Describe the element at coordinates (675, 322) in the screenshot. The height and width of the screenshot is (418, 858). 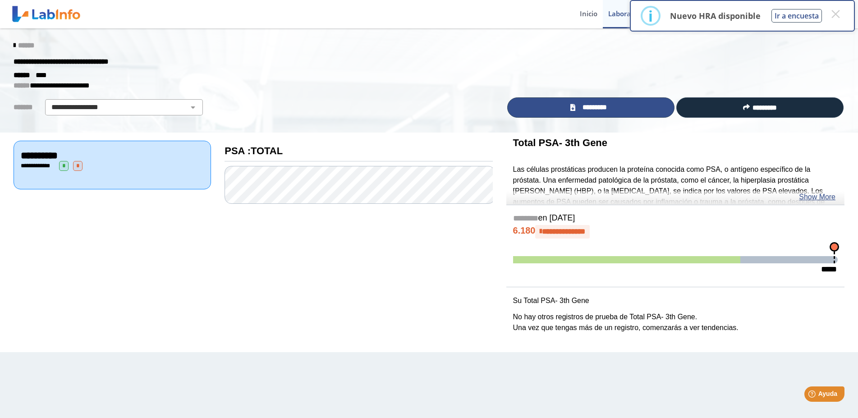
I see `p: No hay otros registros de prueba de Total PSA- 3th Gene. Una vez que tengas más de un registro, c...` at that location.